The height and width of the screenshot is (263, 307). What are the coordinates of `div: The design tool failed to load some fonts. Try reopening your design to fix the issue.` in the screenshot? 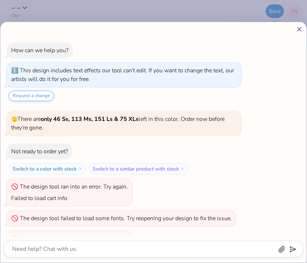 It's located at (126, 219).